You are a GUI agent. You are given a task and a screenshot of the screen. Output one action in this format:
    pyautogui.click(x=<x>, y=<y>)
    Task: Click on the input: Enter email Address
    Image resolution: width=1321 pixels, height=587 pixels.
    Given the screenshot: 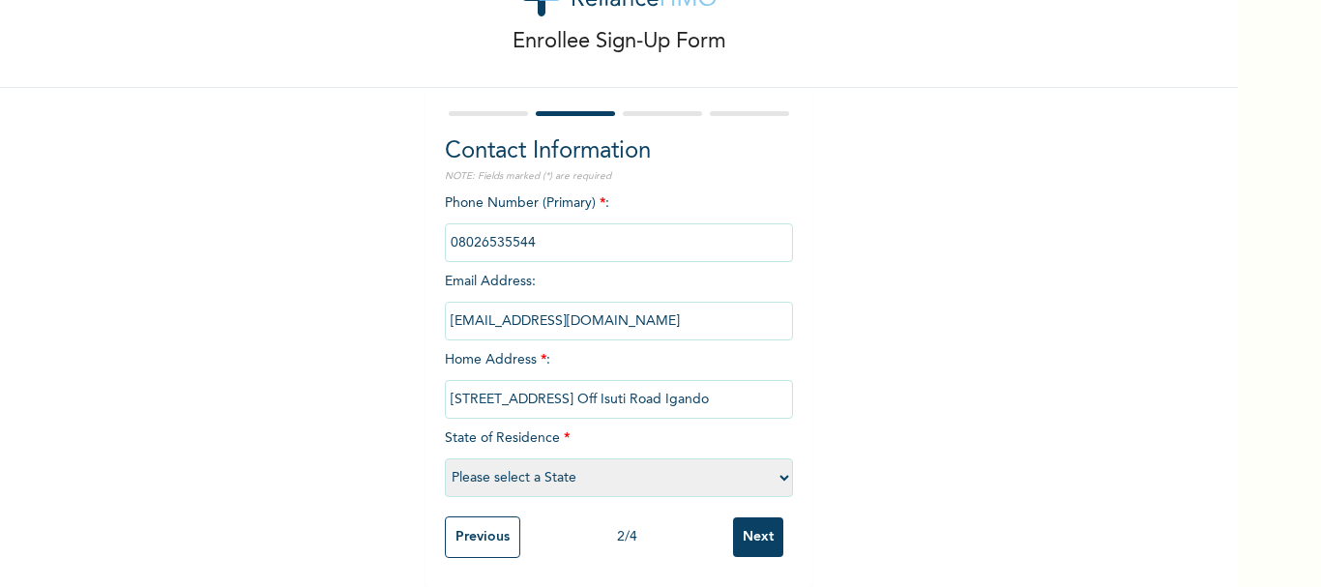 What is the action you would take?
    pyautogui.click(x=619, y=321)
    